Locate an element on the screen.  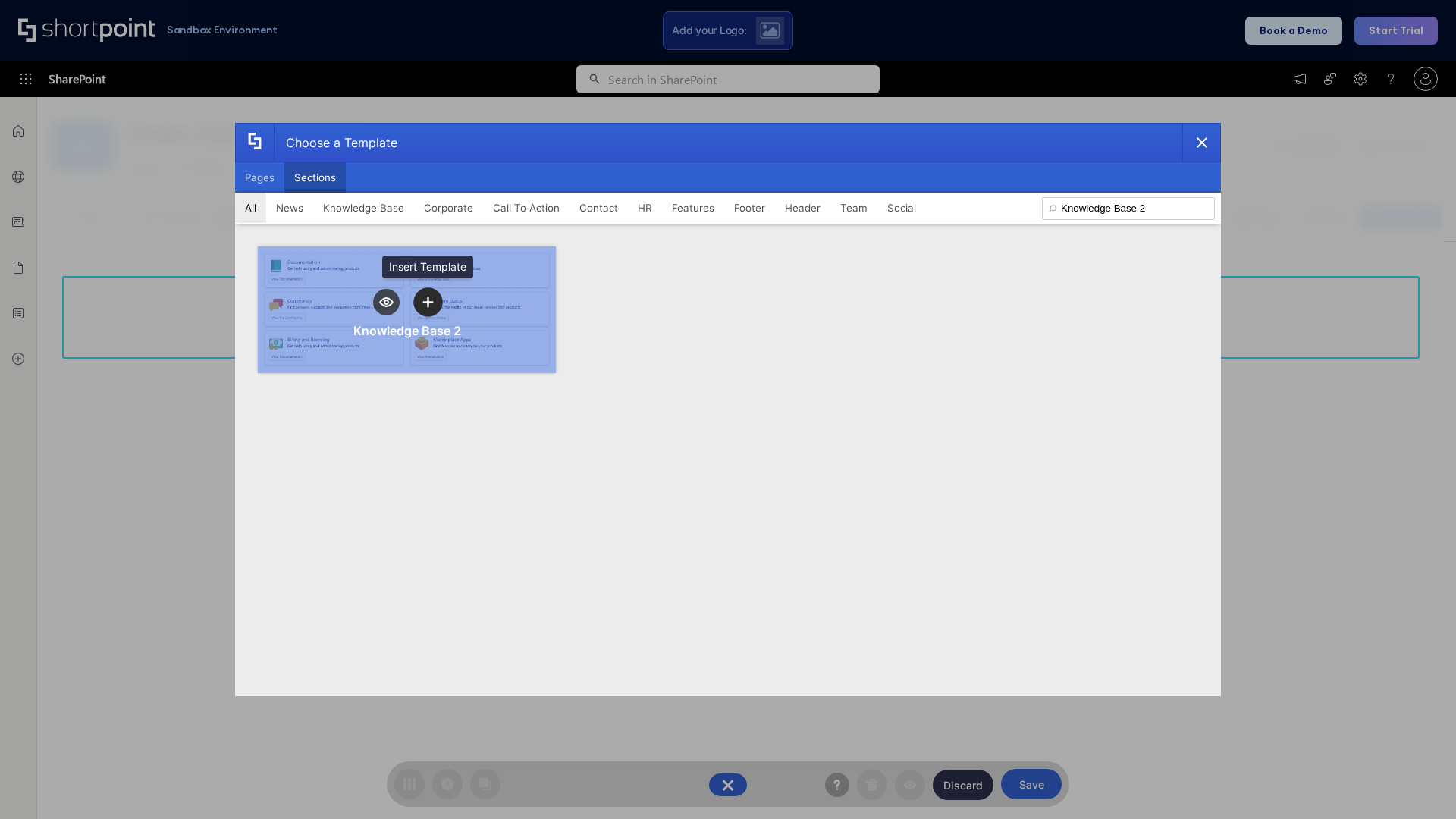
button: All is located at coordinates (250, 208).